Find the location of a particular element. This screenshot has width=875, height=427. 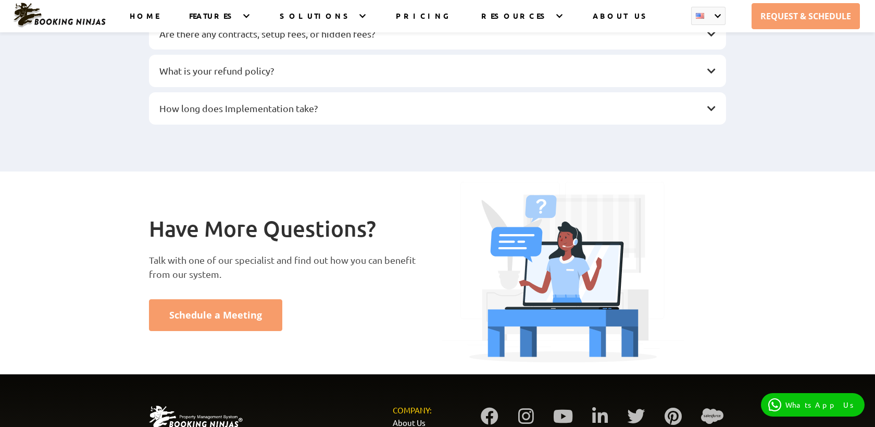

a: Schedule a Meeting is located at coordinates (216, 315).